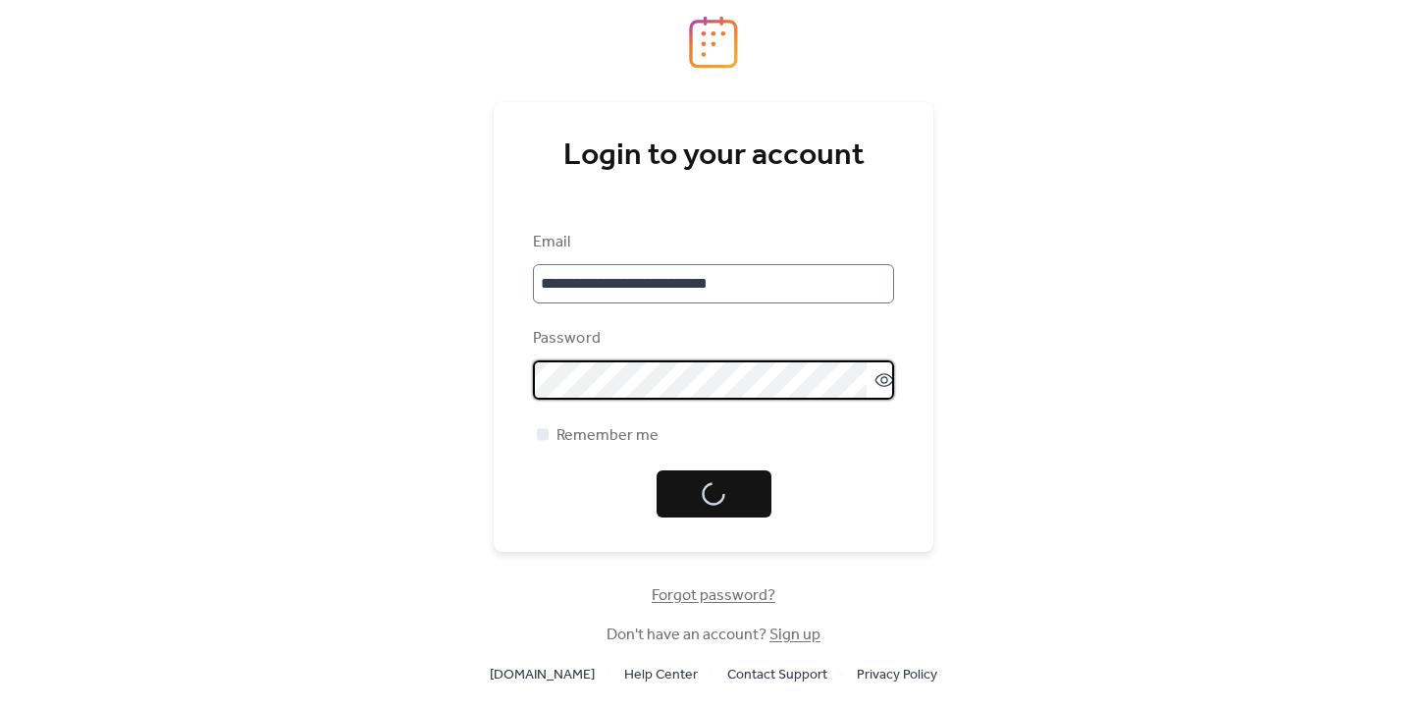 The image size is (1427, 710). Describe the element at coordinates (660, 675) in the screenshot. I see `span: Help Center` at that location.